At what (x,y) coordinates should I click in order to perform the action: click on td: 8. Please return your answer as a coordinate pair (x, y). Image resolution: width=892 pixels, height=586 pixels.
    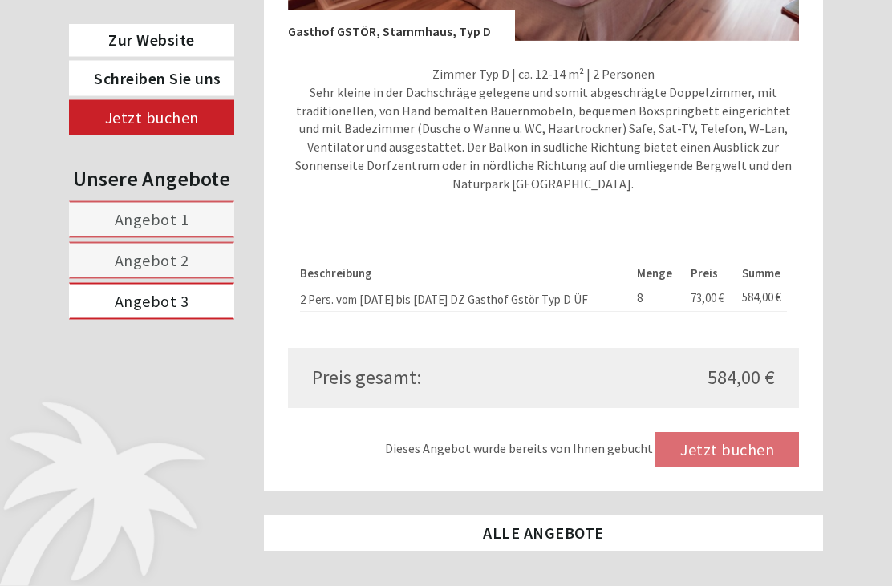
    Looking at the image, I should click on (658, 299).